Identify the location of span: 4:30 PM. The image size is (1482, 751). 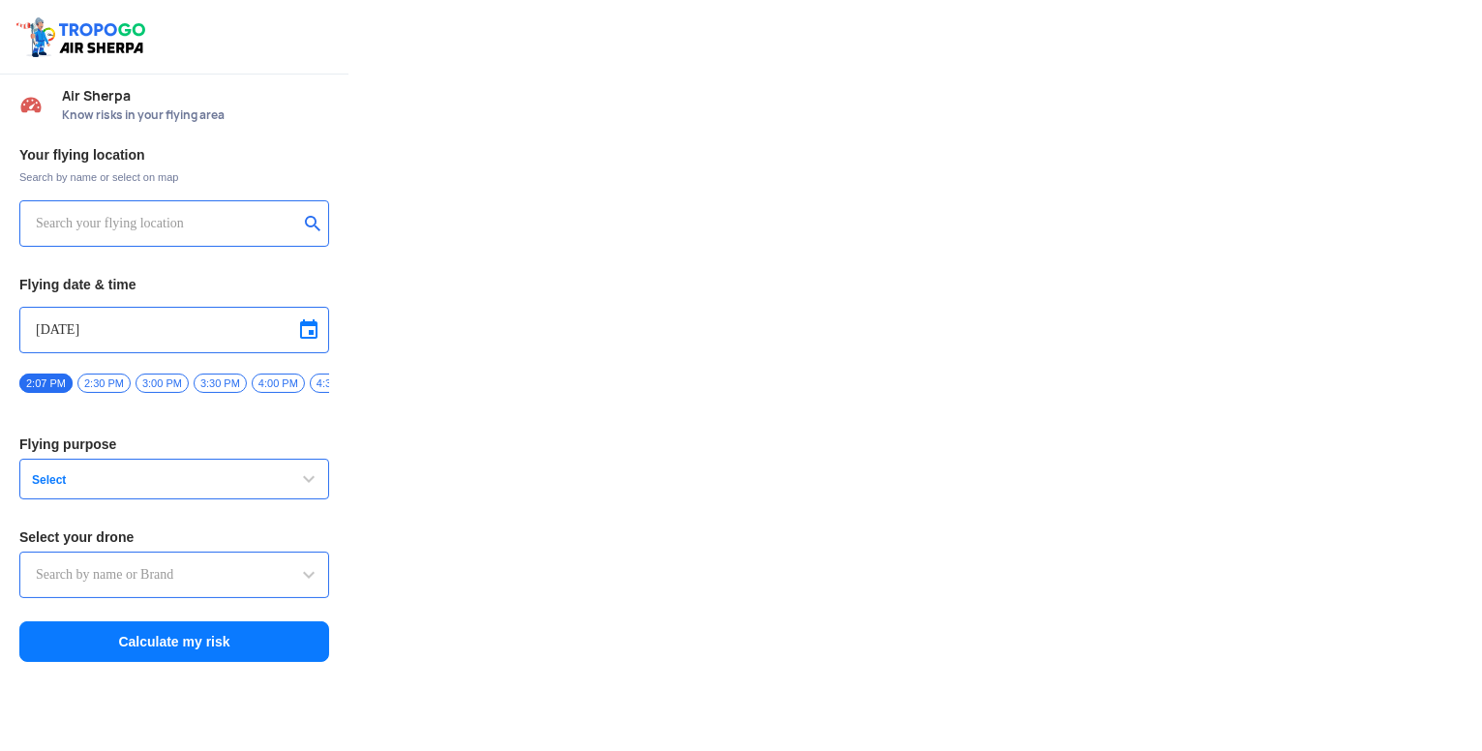
(336, 383).